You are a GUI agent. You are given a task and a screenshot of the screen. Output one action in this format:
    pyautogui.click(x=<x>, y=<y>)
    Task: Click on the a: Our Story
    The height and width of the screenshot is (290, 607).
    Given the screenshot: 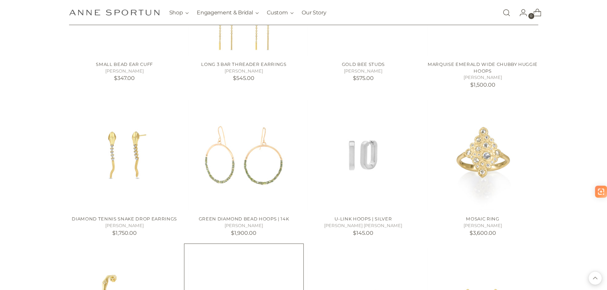 What is the action you would take?
    pyautogui.click(x=314, y=13)
    